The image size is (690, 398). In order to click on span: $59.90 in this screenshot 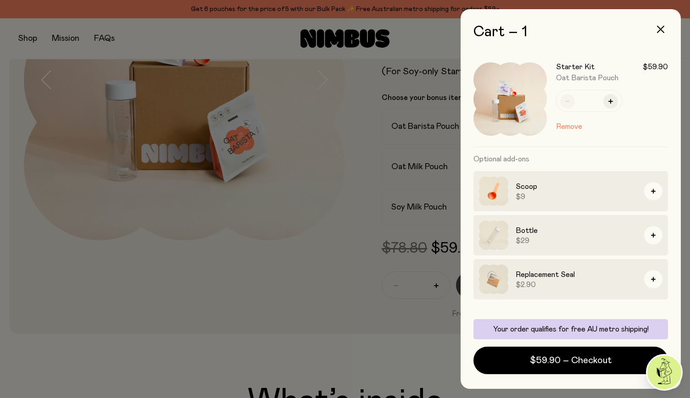, I will do `click(656, 67)`.